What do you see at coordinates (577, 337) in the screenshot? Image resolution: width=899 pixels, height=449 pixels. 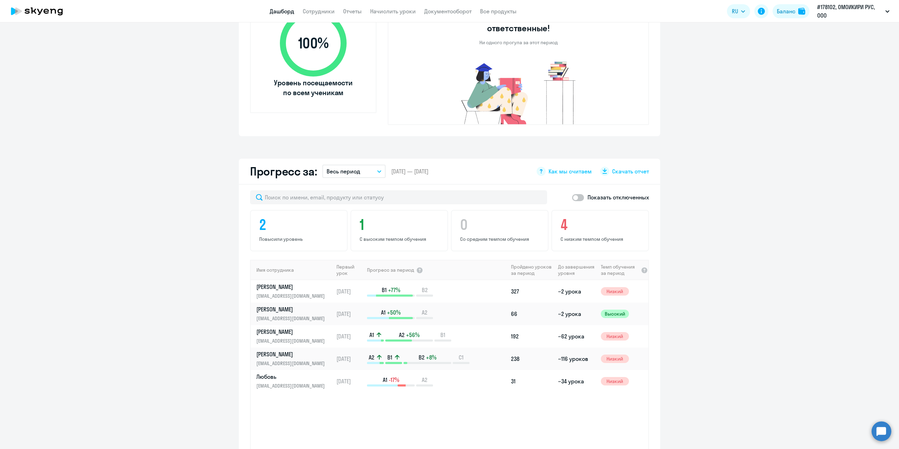 I see `td: ~62 урока` at bounding box center [577, 337].